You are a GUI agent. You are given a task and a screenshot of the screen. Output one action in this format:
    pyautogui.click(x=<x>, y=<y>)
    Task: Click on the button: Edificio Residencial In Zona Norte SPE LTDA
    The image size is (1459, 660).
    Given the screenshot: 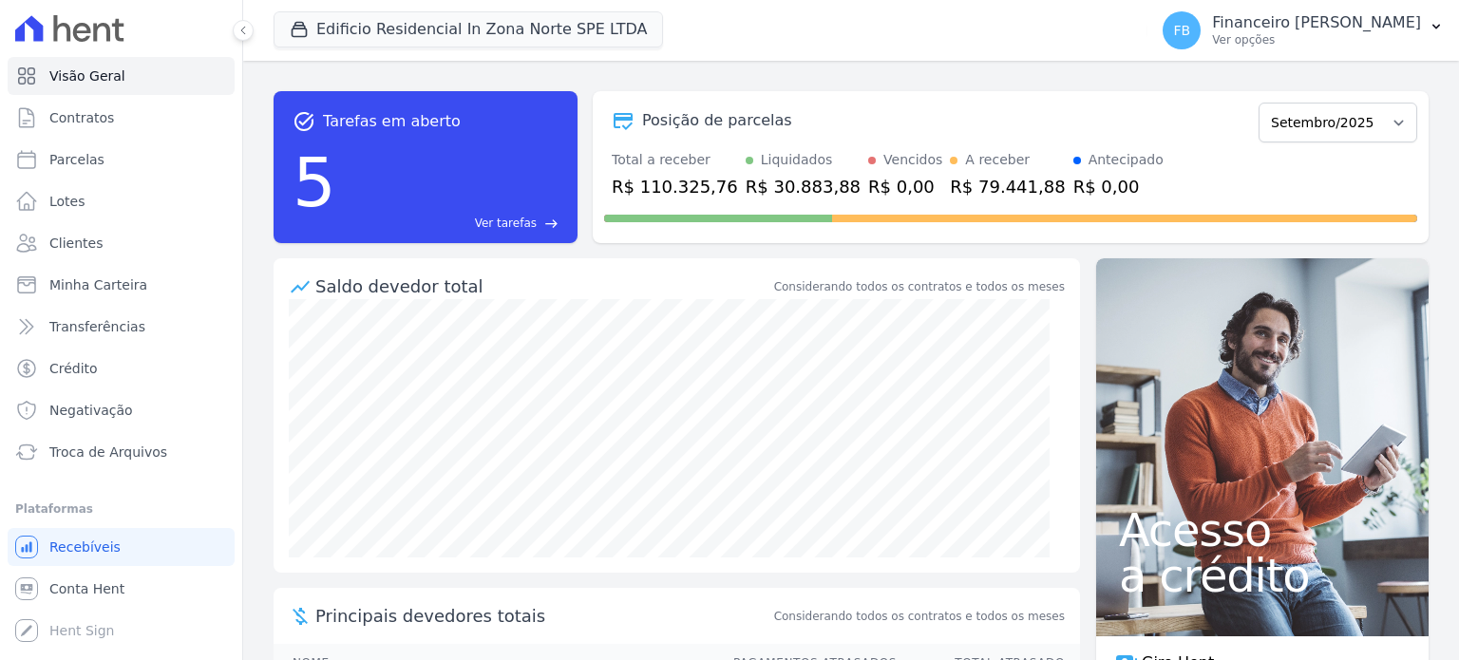 What is the action you would take?
    pyautogui.click(x=468, y=29)
    